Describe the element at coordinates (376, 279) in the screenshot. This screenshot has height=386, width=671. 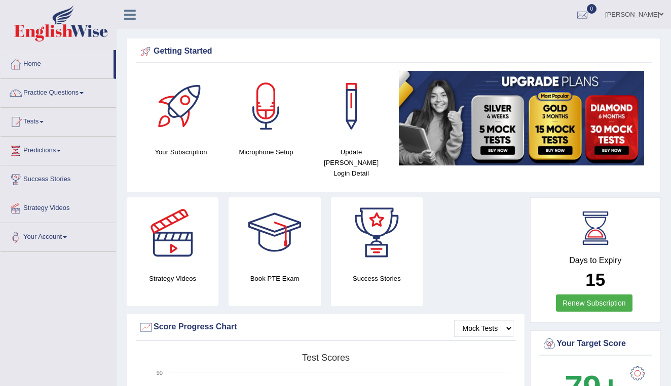
I see `h4: Success Stories` at that location.